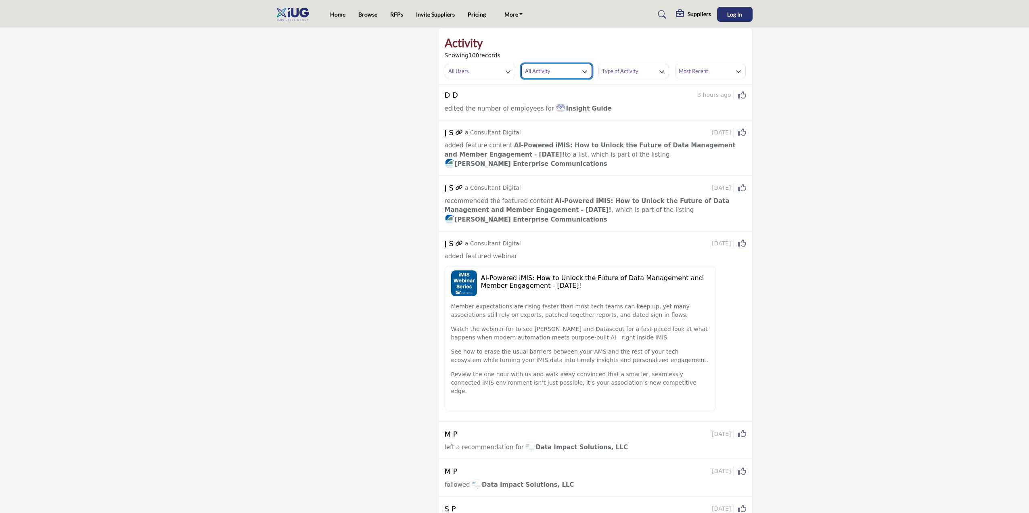 This screenshot has width=1029, height=513. Describe the element at coordinates (693, 15) in the screenshot. I see `div: Suppliers` at that location.